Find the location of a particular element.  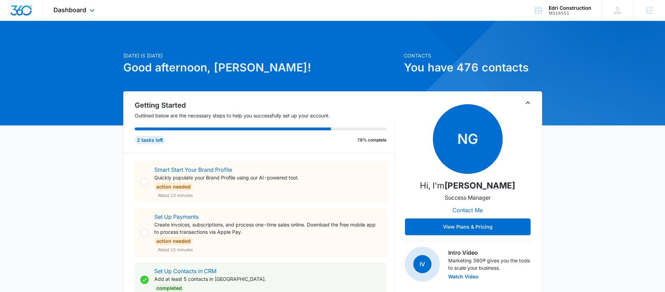

a: Set Up Contacts in CRM is located at coordinates (185, 271).